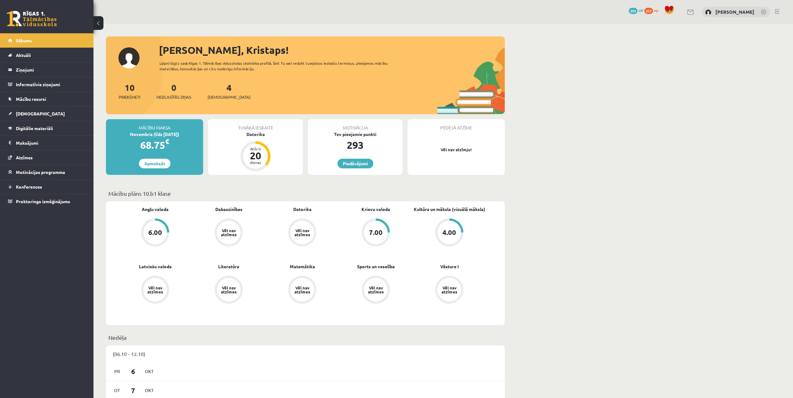 This screenshot has width=793, height=398. Describe the element at coordinates (154, 125) in the screenshot. I see `div: Mācību maksa` at that location.